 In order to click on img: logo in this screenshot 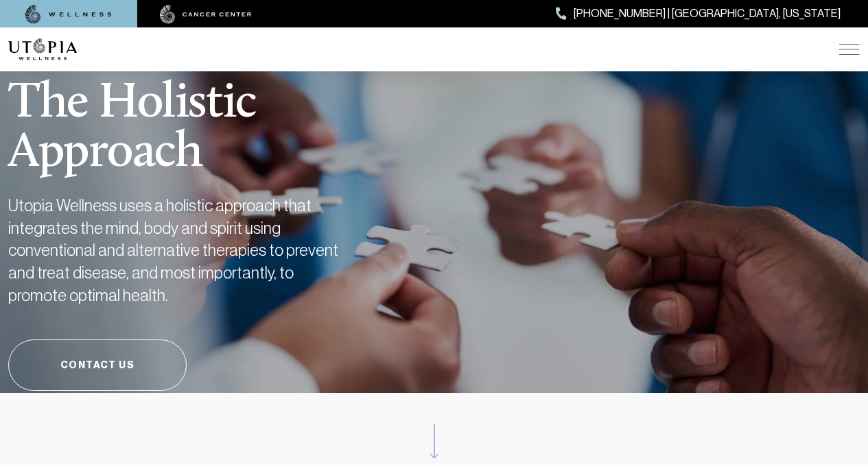, I will do `click(43, 49)`.